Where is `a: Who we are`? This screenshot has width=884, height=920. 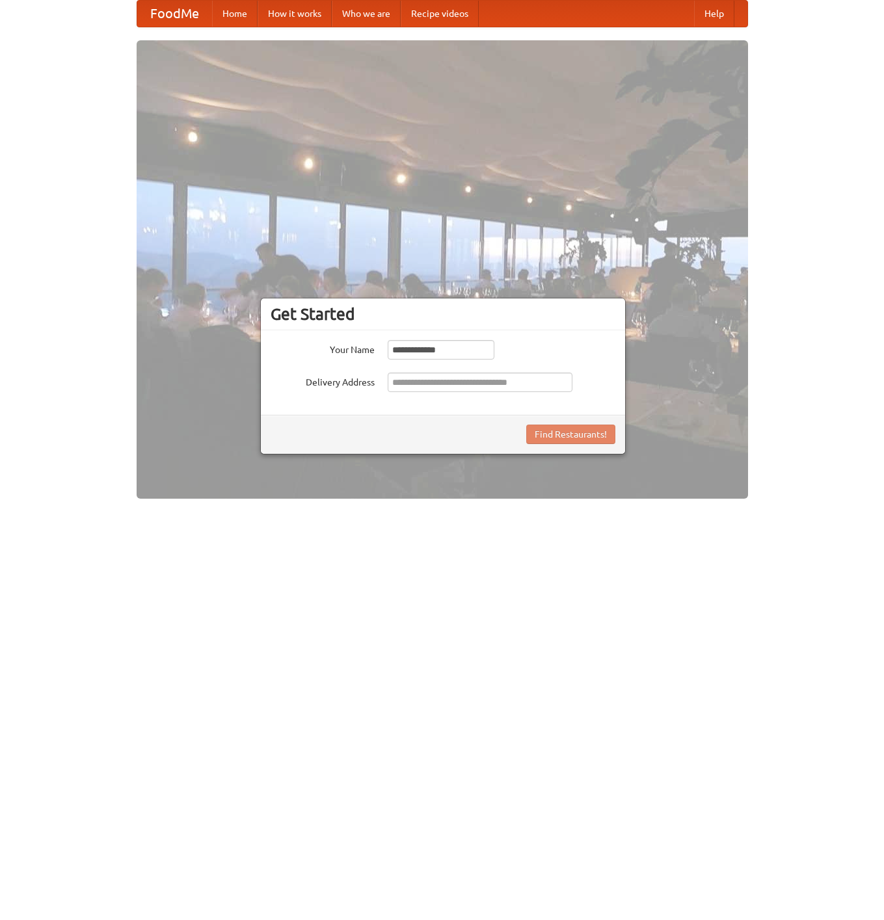 a: Who we are is located at coordinates (366, 14).